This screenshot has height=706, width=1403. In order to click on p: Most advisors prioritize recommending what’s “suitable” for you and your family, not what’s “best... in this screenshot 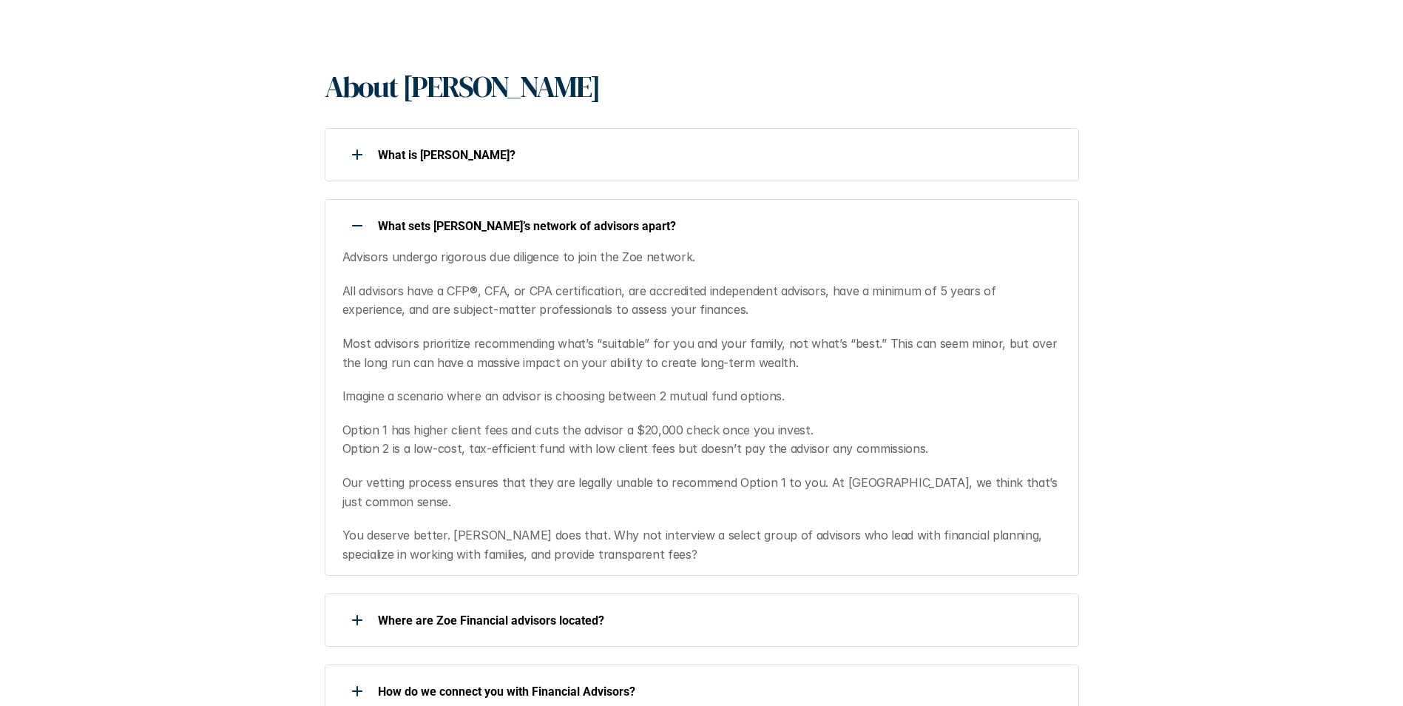, I will do `click(701, 353)`.